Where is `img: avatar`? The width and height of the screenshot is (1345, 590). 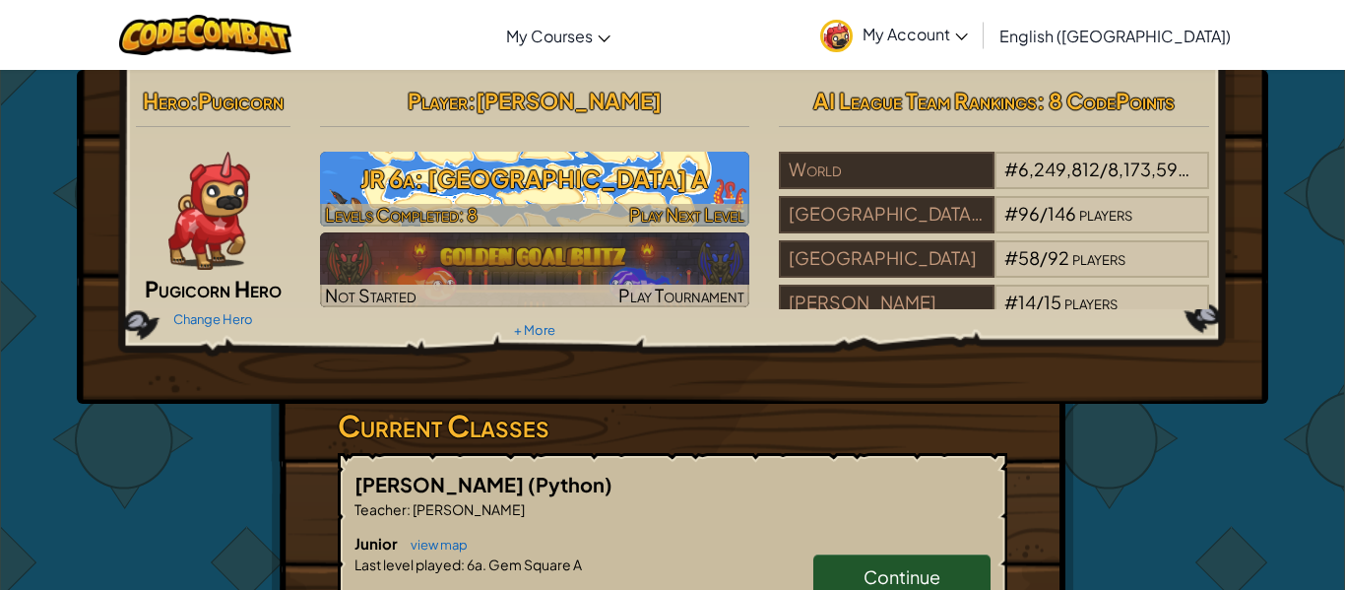
img: avatar is located at coordinates (836, 35).